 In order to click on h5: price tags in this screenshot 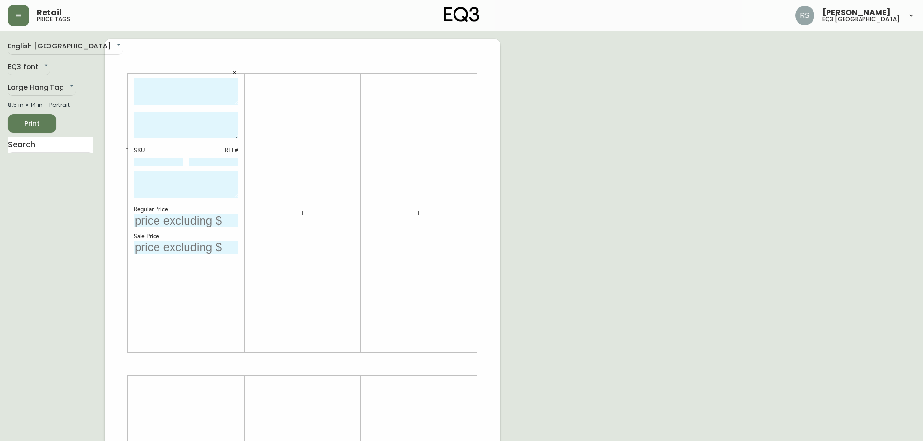, I will do `click(53, 19)`.